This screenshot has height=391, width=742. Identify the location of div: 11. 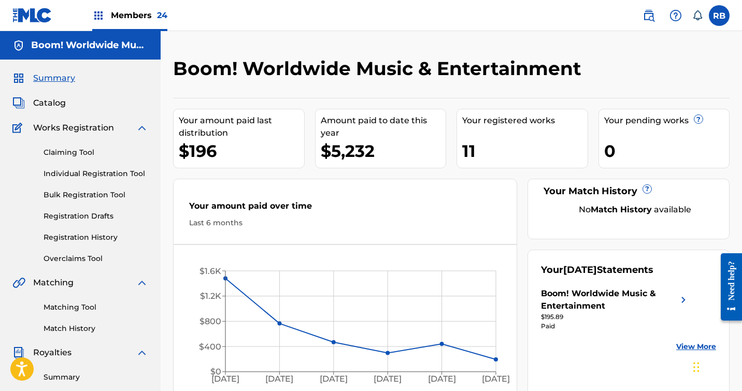
(525, 151).